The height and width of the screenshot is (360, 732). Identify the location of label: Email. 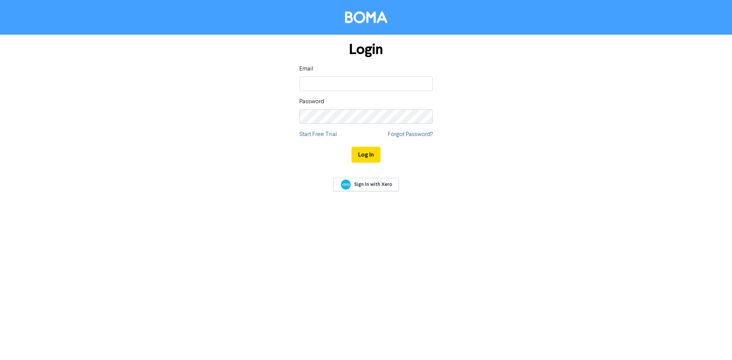
(306, 69).